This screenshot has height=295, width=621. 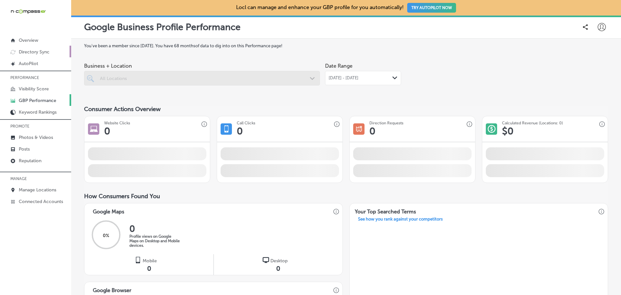 What do you see at coordinates (24, 149) in the screenshot?
I see `p: Posts` at bounding box center [24, 149].